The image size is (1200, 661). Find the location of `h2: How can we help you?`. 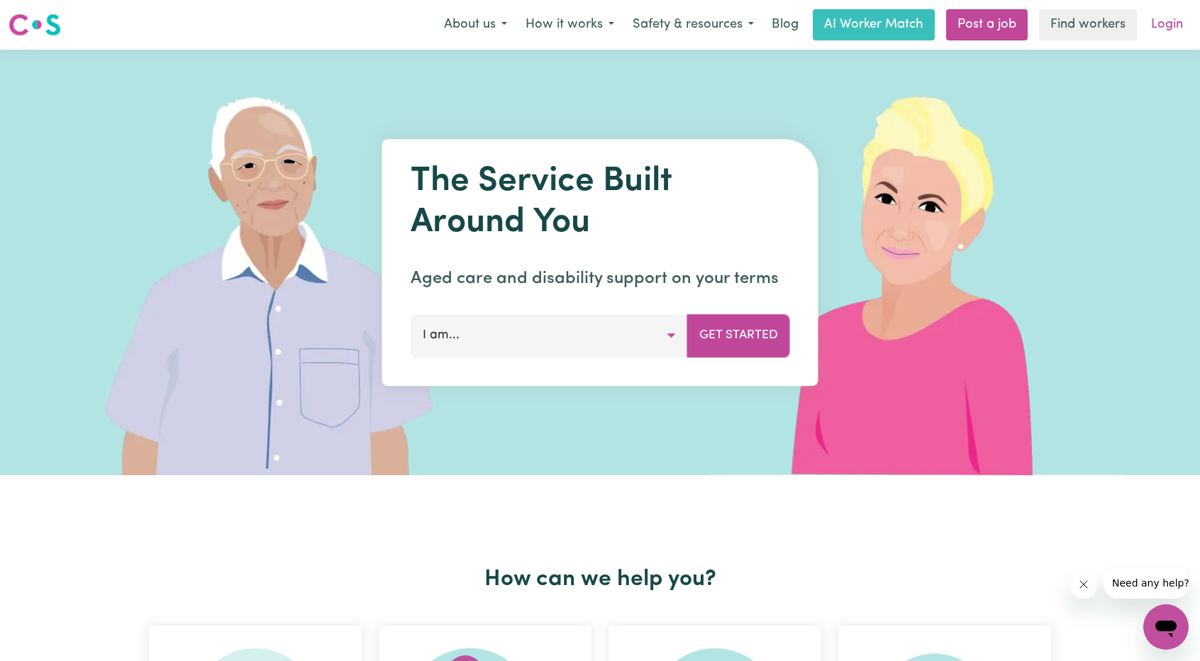

h2: How can we help you? is located at coordinates (600, 579).